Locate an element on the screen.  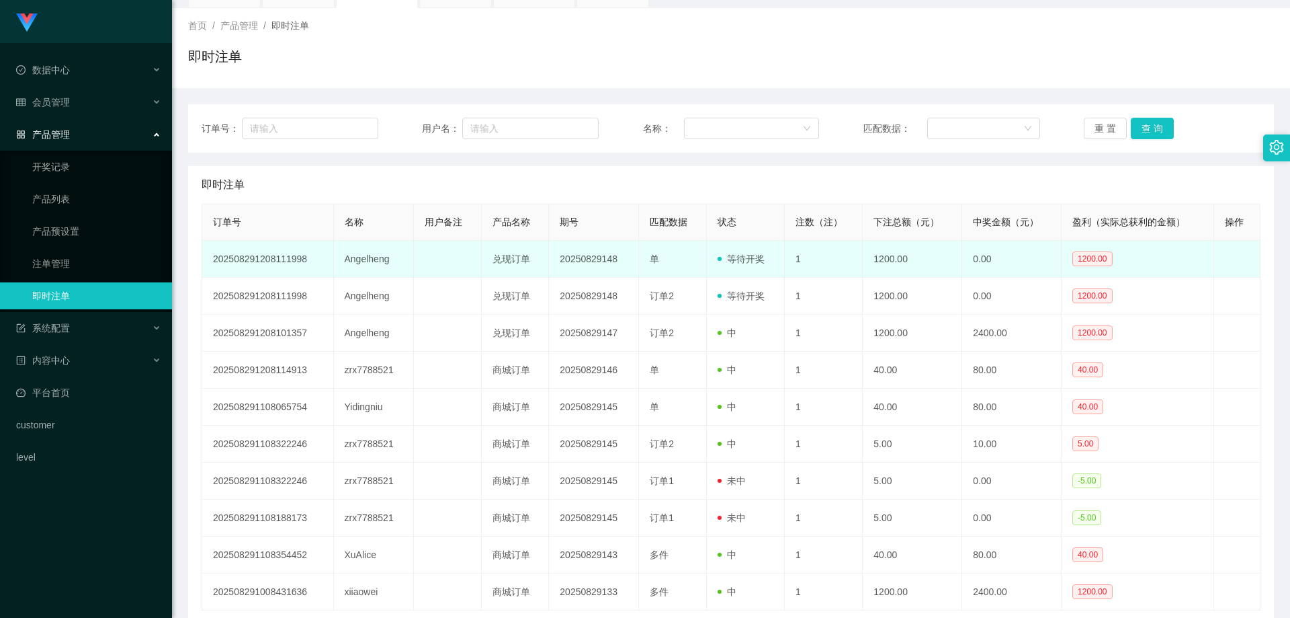
a: 图标: dashboard平台首页 is located at coordinates (89, 392).